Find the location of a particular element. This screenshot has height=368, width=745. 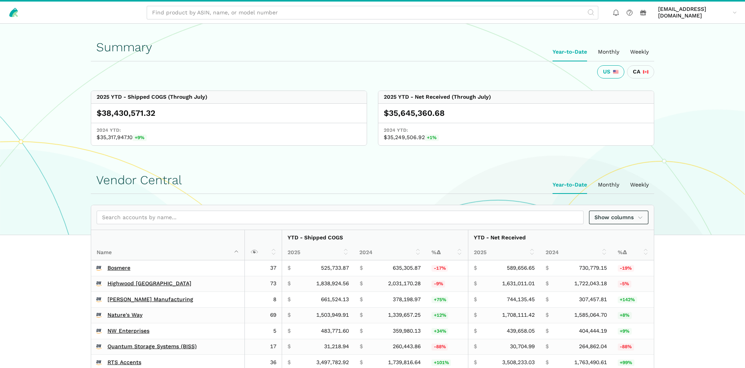

td: 8.71% is located at coordinates (633, 331).